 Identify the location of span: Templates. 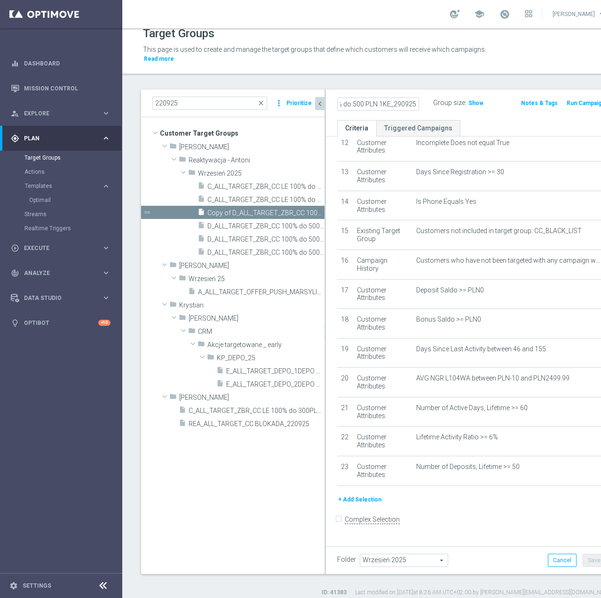
(58, 186).